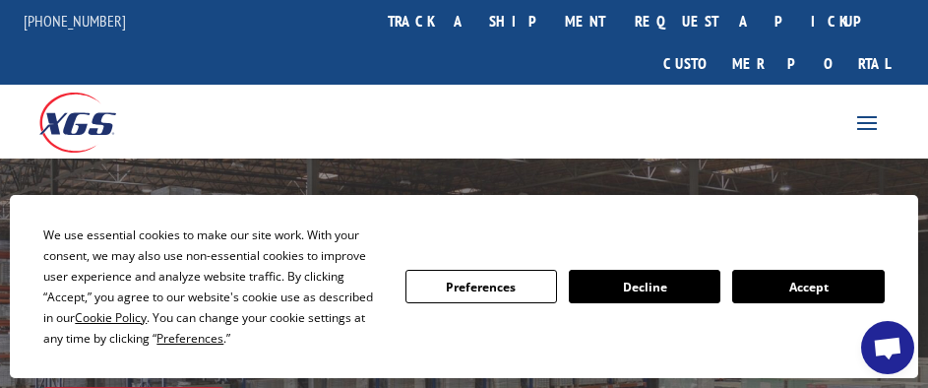 The width and height of the screenshot is (928, 388). Describe the element at coordinates (212, 286) in the screenshot. I see `div: We use essential cookies to make our site work. With your consent, we may also use non-essential ...` at that location.